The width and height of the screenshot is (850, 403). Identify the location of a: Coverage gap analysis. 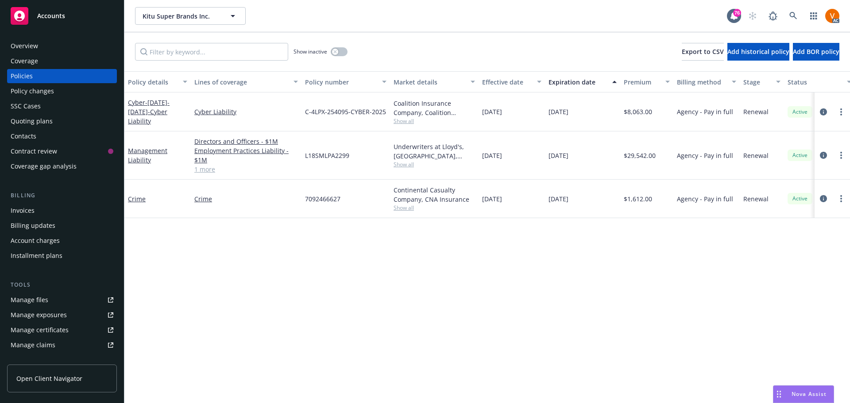
(62, 166).